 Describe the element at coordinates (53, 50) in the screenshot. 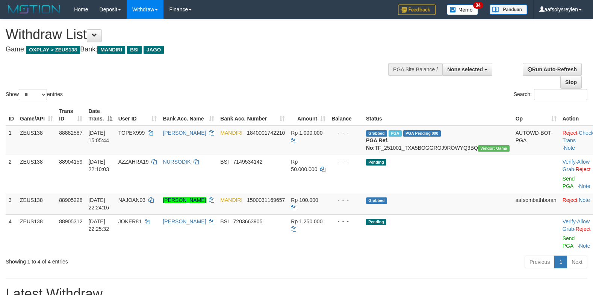

I see `span: OXPLAY > ZEUS138` at that location.